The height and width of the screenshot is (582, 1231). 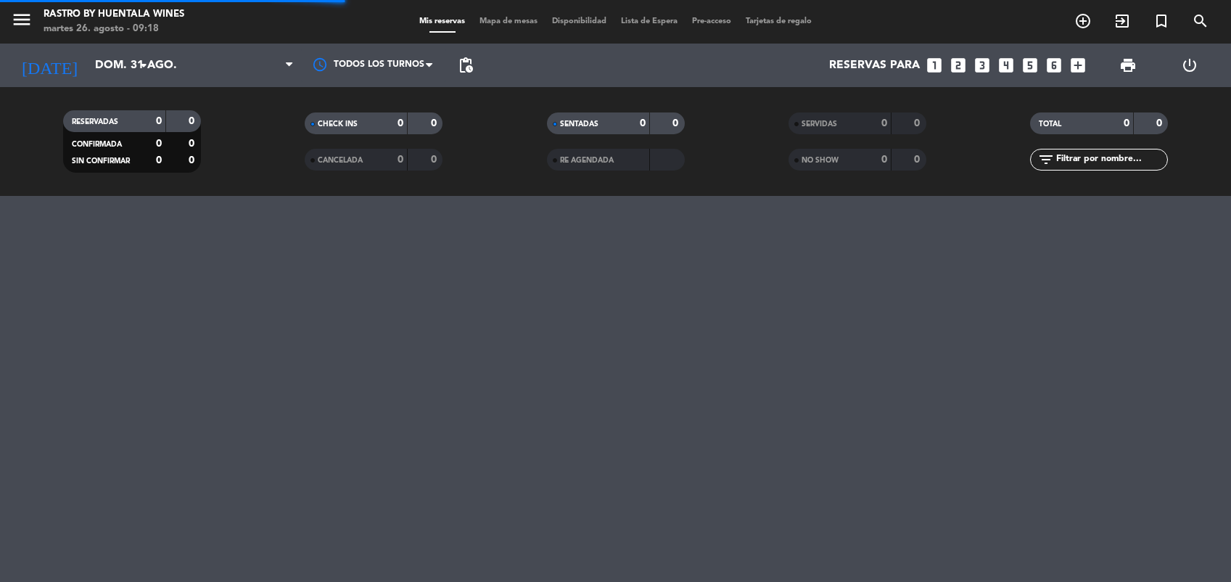 I want to click on span: print, so click(x=1128, y=65).